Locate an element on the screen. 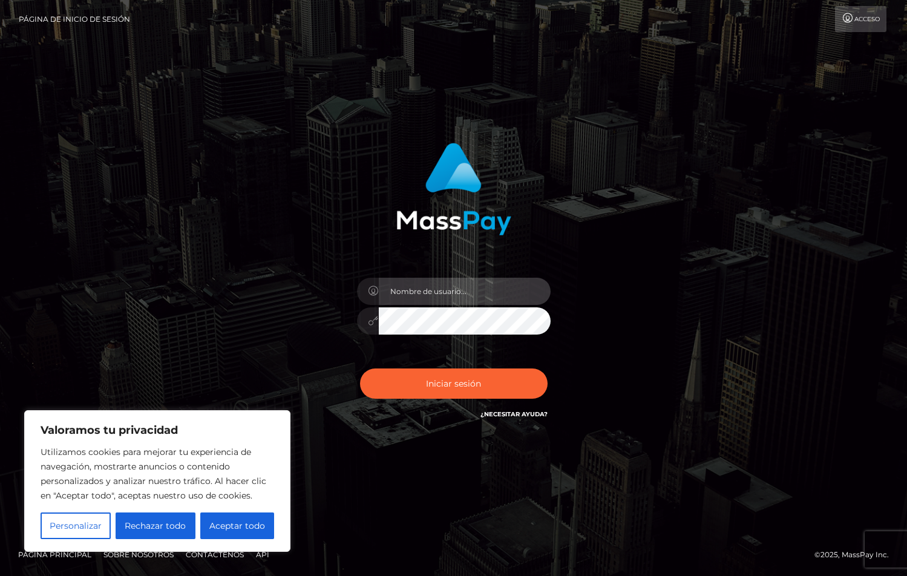 This screenshot has width=907, height=576. a: Contáctenos is located at coordinates (215, 554).